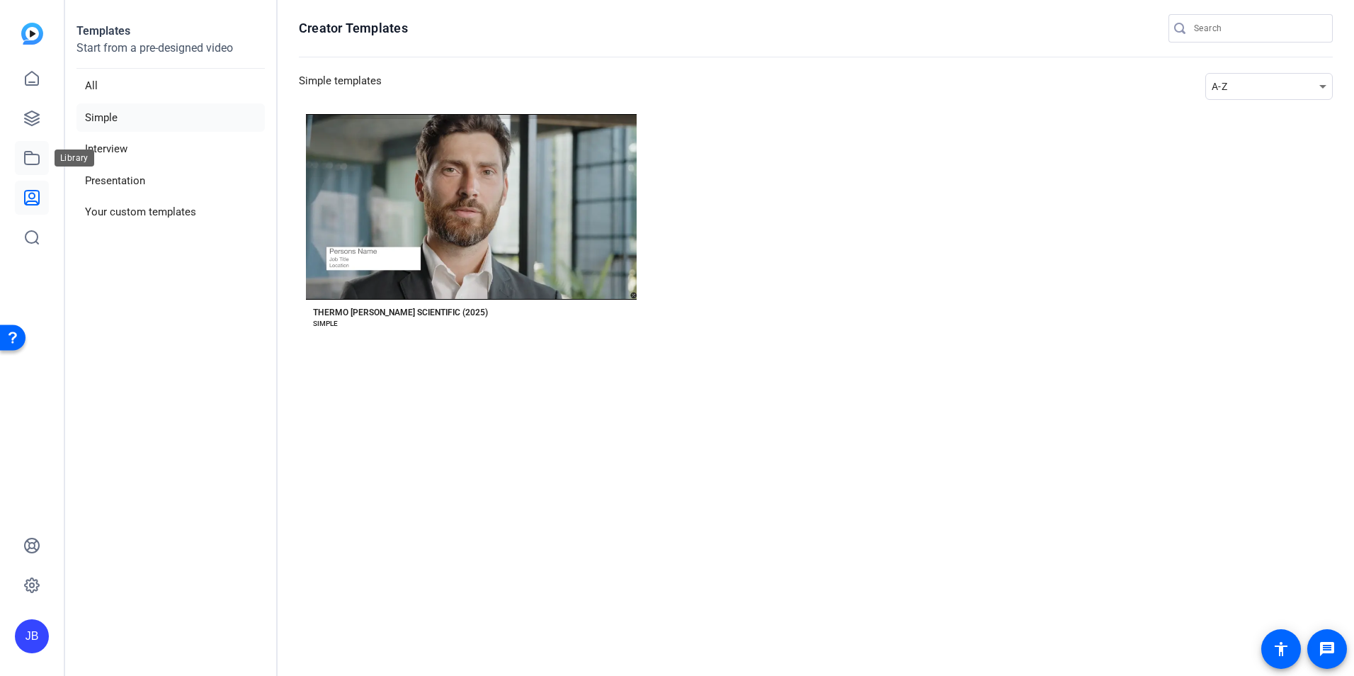 The image size is (1354, 676). Describe the element at coordinates (471, 207) in the screenshot. I see `button: Template image` at that location.